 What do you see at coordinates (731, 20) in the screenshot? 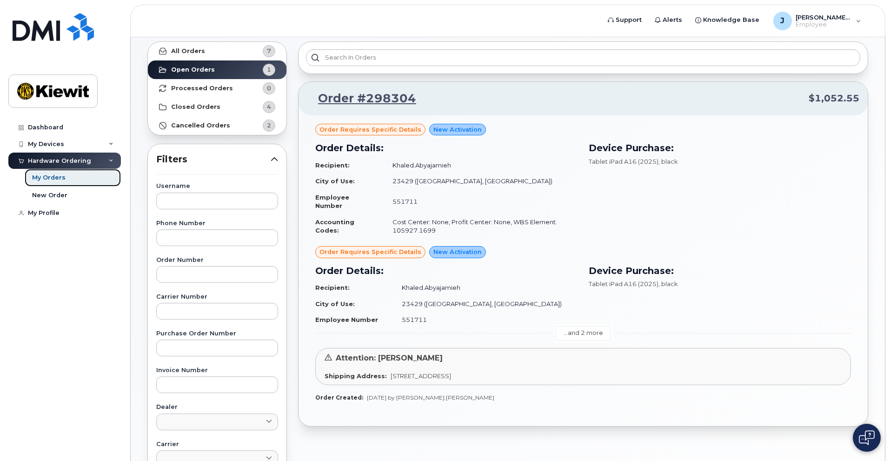
I see `span: Knowledge Base` at bounding box center [731, 20].